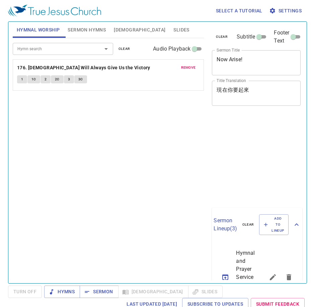 This screenshot has width=315, height=307. What do you see at coordinates (34, 79) in the screenshot?
I see `span: 1C` at bounding box center [34, 79].